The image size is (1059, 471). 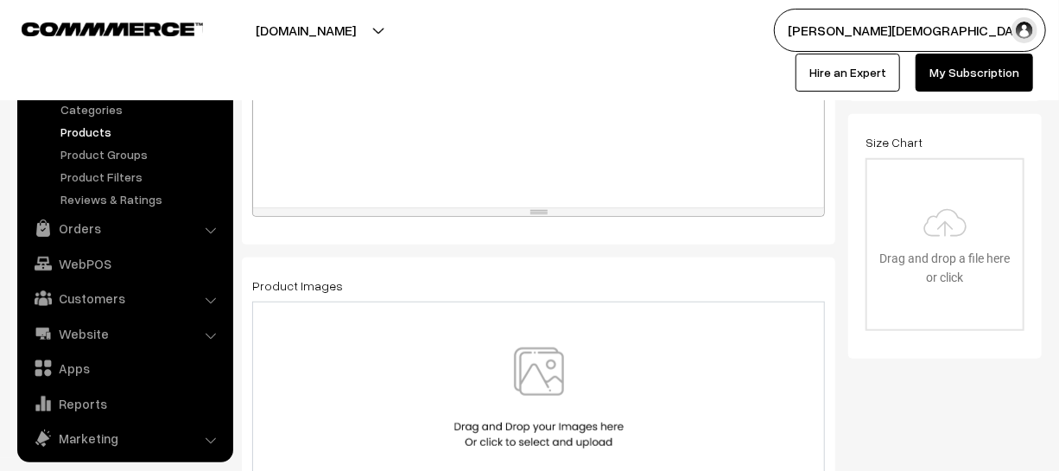 What do you see at coordinates (974, 73) in the screenshot?
I see `a: My Subscription` at bounding box center [974, 73].